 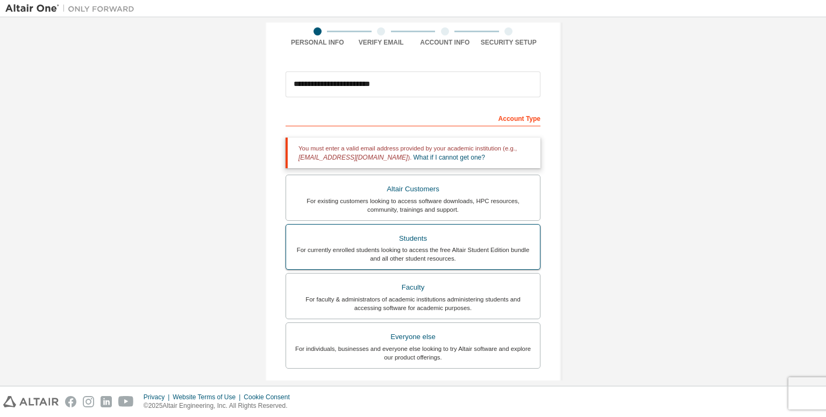 I want to click on div: For faculty & administrators of academic institutions administering students and accessing softwa..., so click(x=413, y=304).